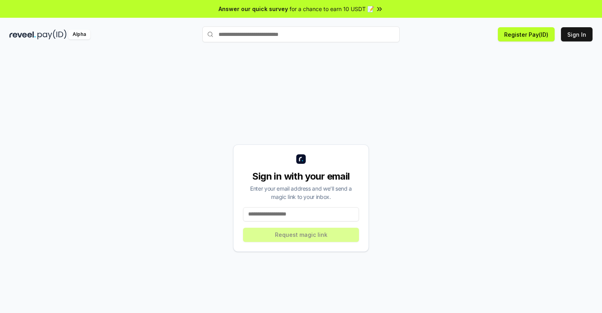 Image resolution: width=602 pixels, height=313 pixels. Describe the element at coordinates (577, 34) in the screenshot. I see `button: Sign In` at that location.